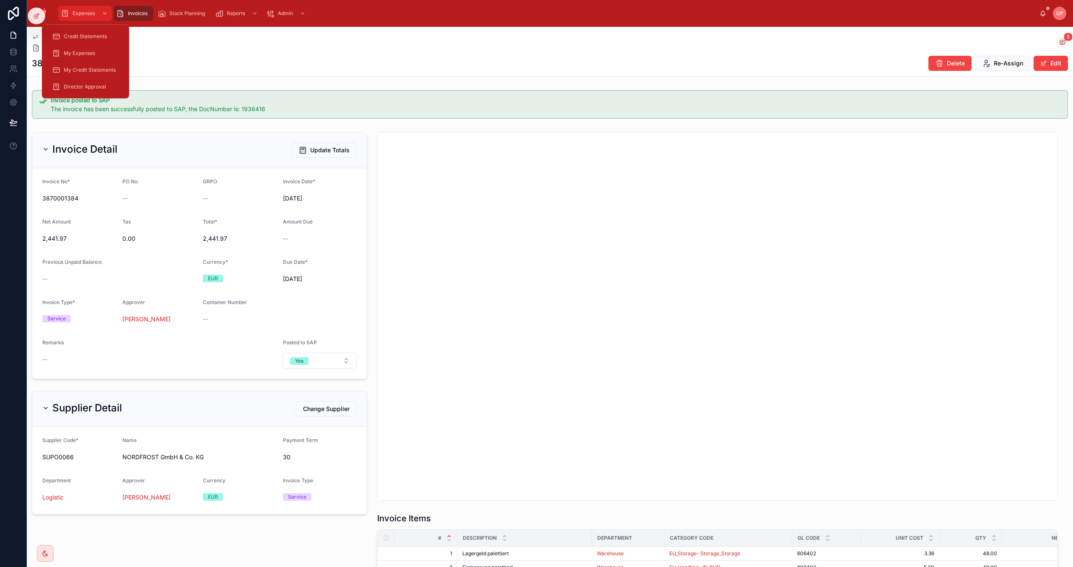 This screenshot has height=567, width=1073. I want to click on span: Posted to SAP, so click(300, 342).